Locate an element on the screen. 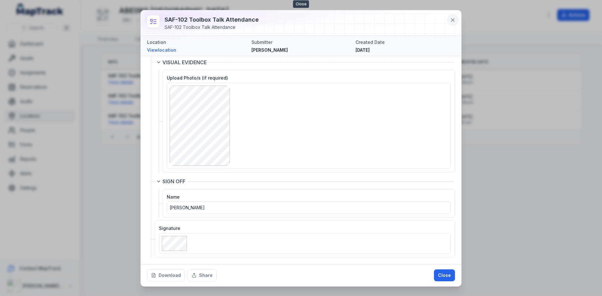 The width and height of the screenshot is (602, 296). div: SAF-102 Toolbox Talk Attendance is located at coordinates (211, 27).